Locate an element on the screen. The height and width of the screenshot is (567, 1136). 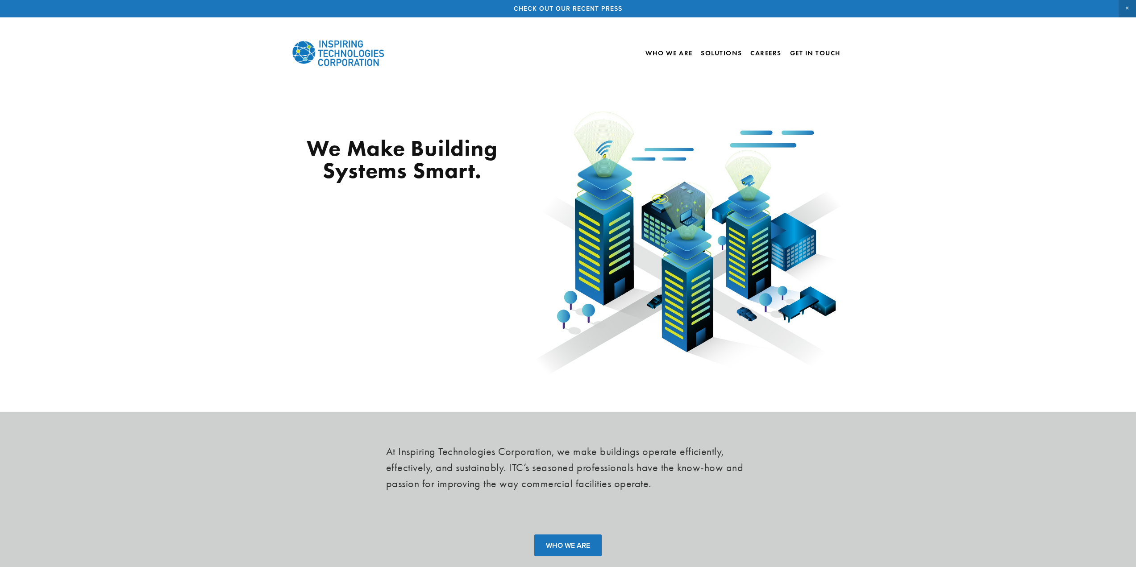
img: Inspiring Technologies Corp – A Building Technologies Company is located at coordinates (338, 53).